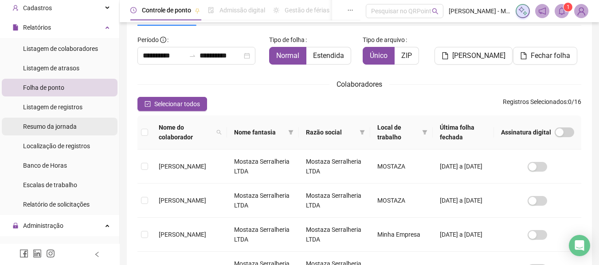 This screenshot has height=265, width=599. I want to click on span: bell, so click(562, 11).